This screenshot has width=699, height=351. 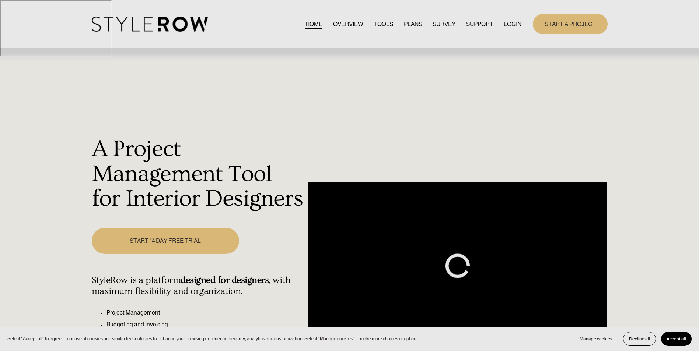 What do you see at coordinates (165, 241) in the screenshot?
I see `a: START 14 DAY FREE TRIAL` at bounding box center [165, 241].